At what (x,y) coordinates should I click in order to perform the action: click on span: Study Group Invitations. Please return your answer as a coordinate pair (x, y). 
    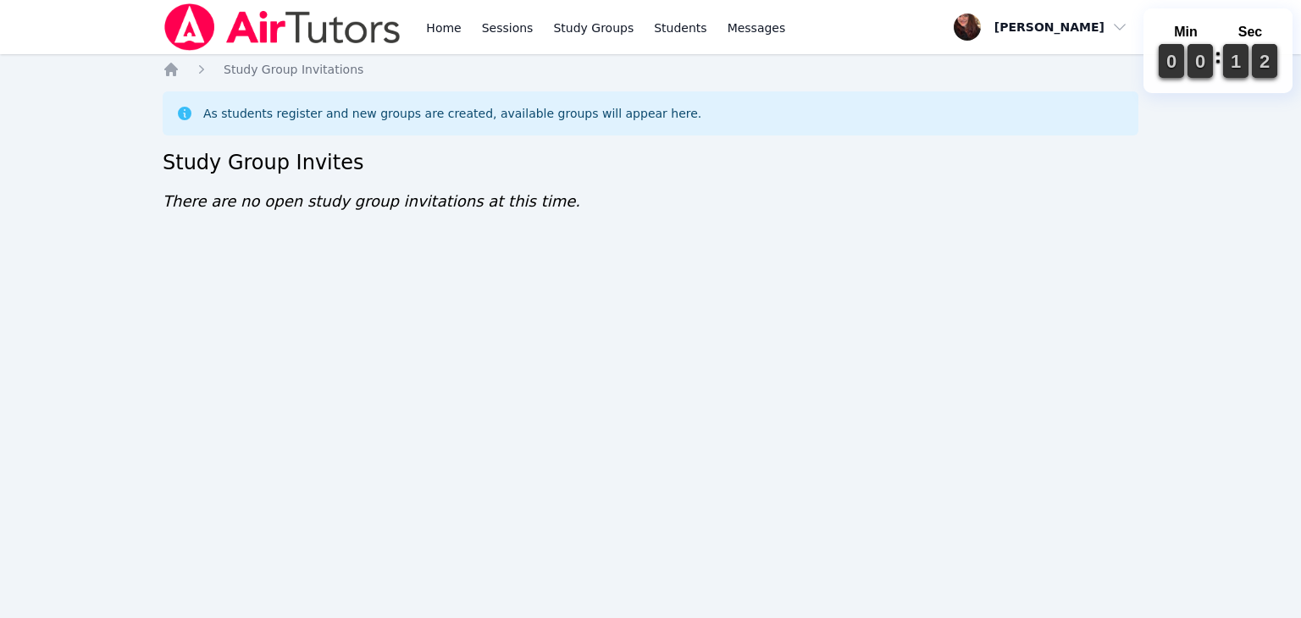
    Looking at the image, I should click on (293, 69).